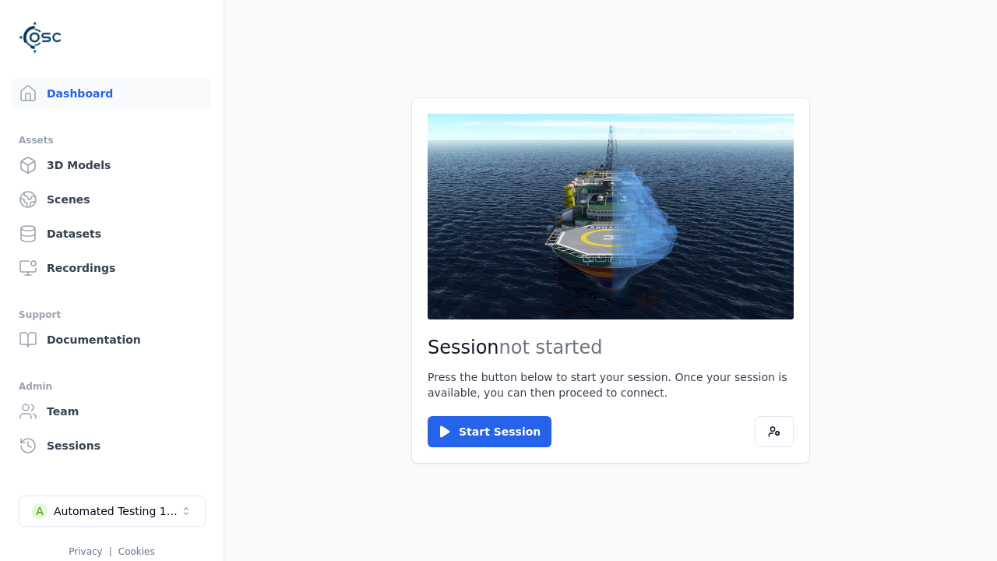  What do you see at coordinates (611, 385) in the screenshot?
I see `p: Press the button below to start your session. Once your session is available, you can then procee...` at bounding box center [611, 385].